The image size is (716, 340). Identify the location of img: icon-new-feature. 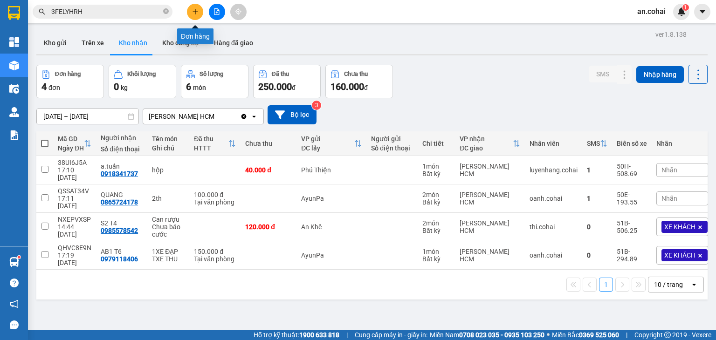
(682, 12).